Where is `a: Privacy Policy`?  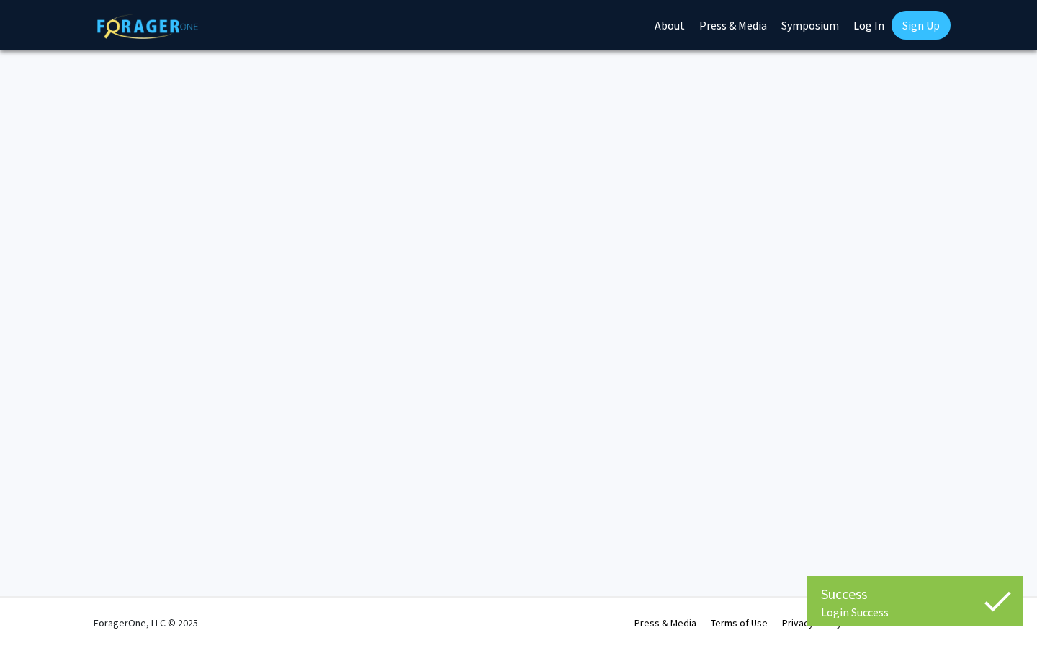 a: Privacy Policy is located at coordinates (812, 623).